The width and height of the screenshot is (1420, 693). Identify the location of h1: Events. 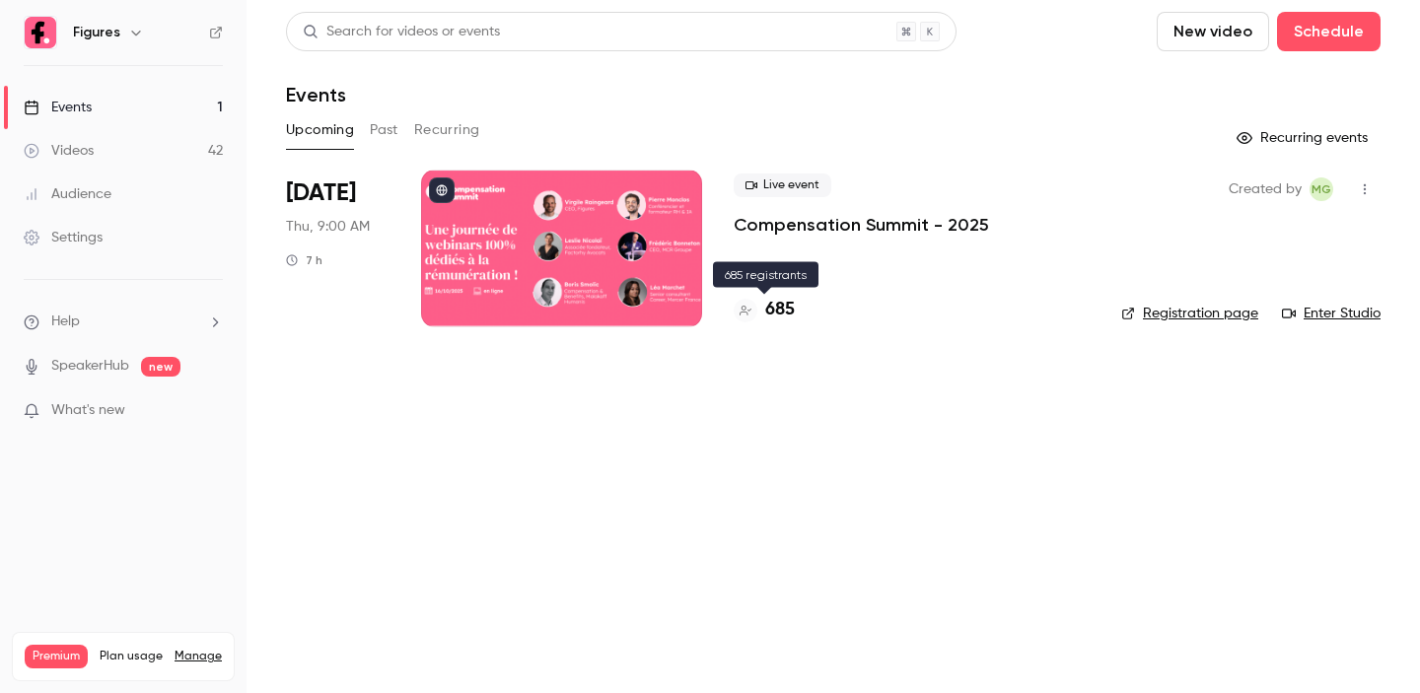
(315, 95).